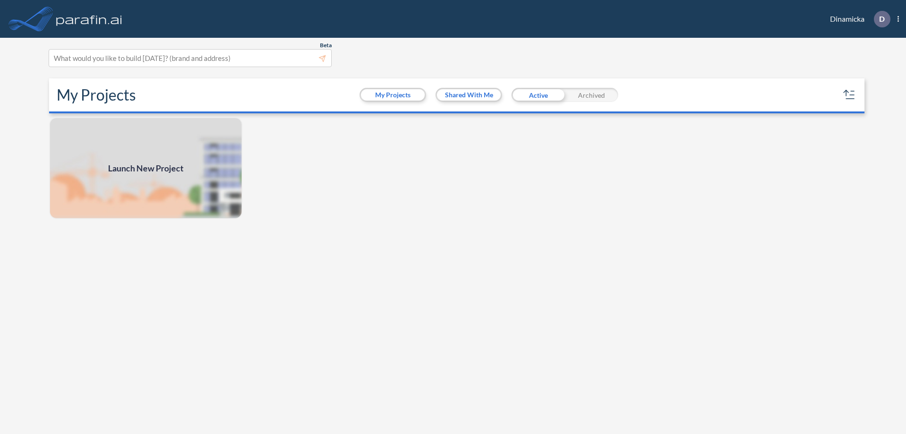 The image size is (906, 434). Describe the element at coordinates (89, 19) in the screenshot. I see `img: logo` at that location.